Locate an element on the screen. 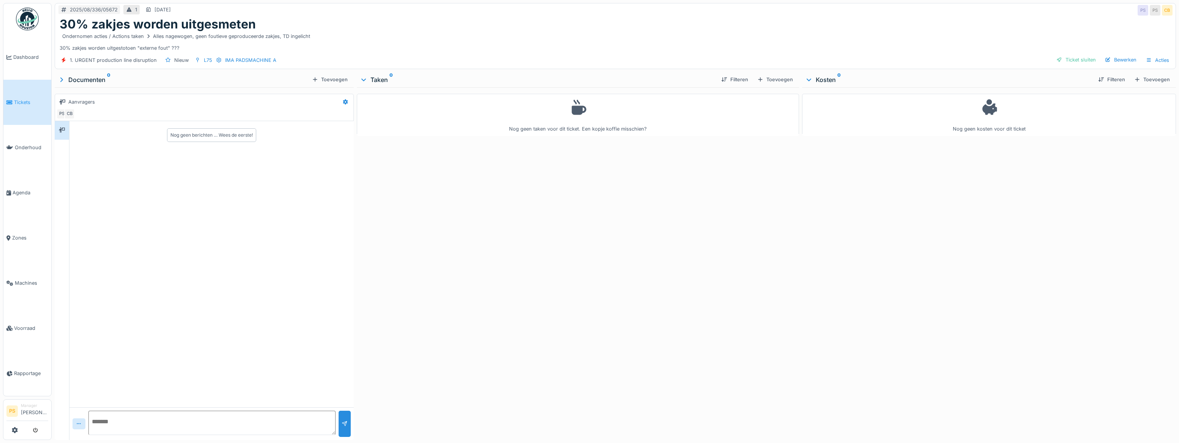  a: Voorraad is located at coordinates (27, 328).